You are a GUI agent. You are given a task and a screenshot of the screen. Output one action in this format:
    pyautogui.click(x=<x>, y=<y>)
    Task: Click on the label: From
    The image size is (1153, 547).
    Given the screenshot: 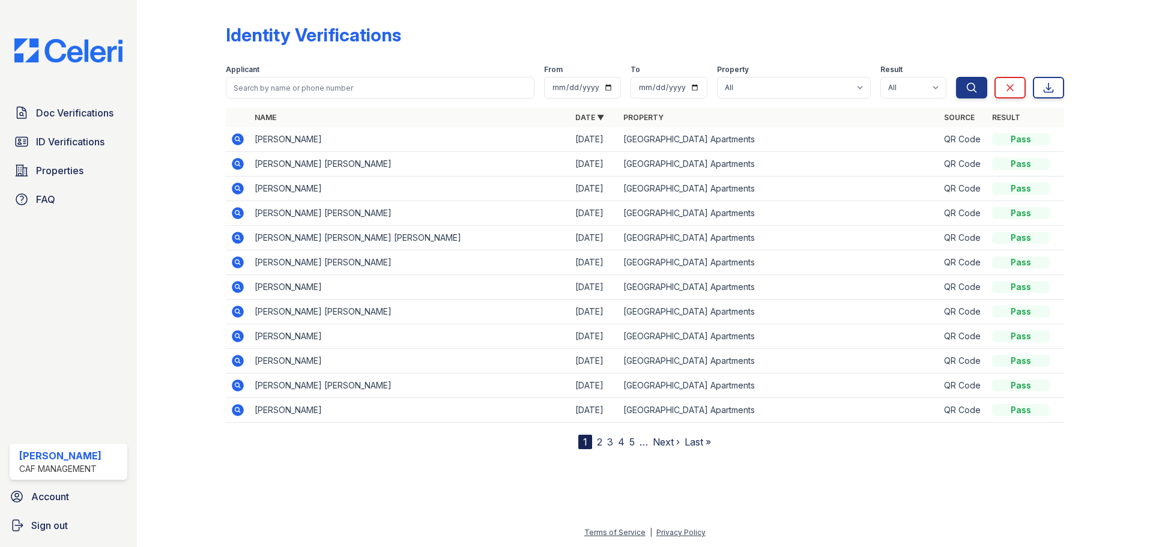 What is the action you would take?
    pyautogui.click(x=553, y=70)
    